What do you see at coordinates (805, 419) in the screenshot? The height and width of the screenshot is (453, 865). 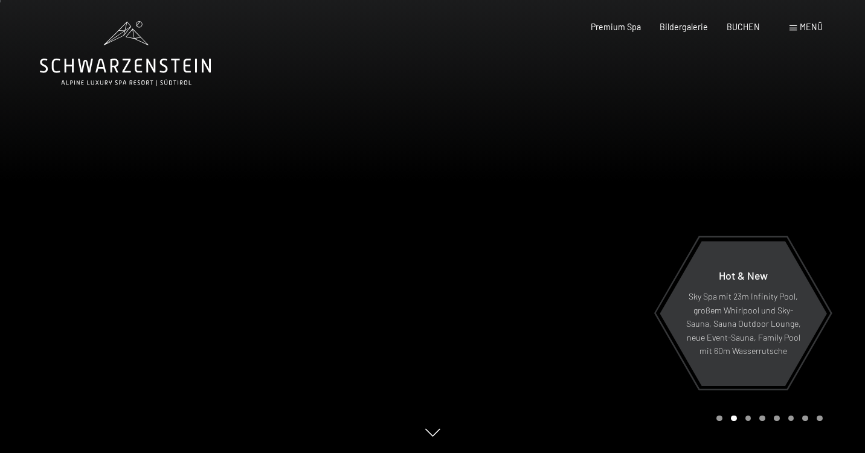 I see `div: Carousel Page 7` at bounding box center [805, 419].